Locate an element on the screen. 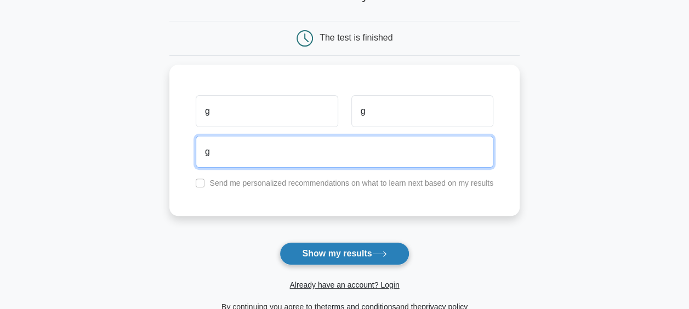 This screenshot has height=309, width=689. input: Email is located at coordinates (344, 152).